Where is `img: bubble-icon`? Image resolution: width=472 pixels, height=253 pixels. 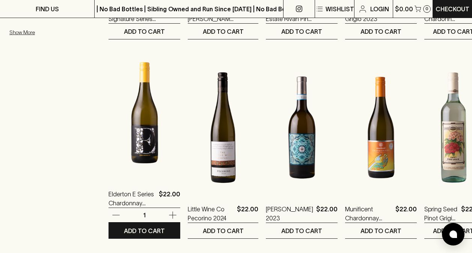
img: bubble-icon is located at coordinates (453, 234).